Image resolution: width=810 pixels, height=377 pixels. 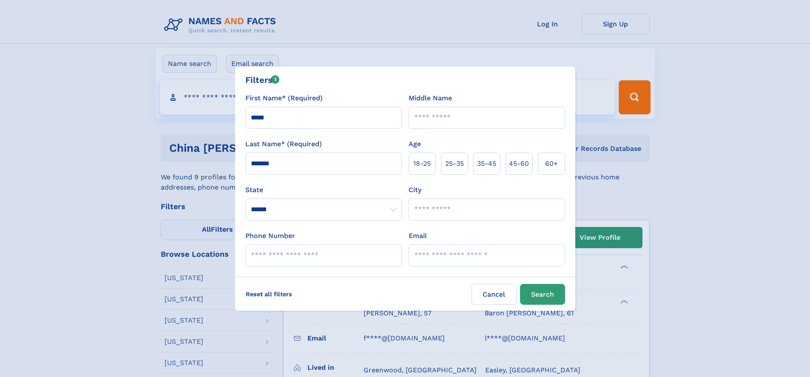 I want to click on span: 35‑45, so click(x=486, y=164).